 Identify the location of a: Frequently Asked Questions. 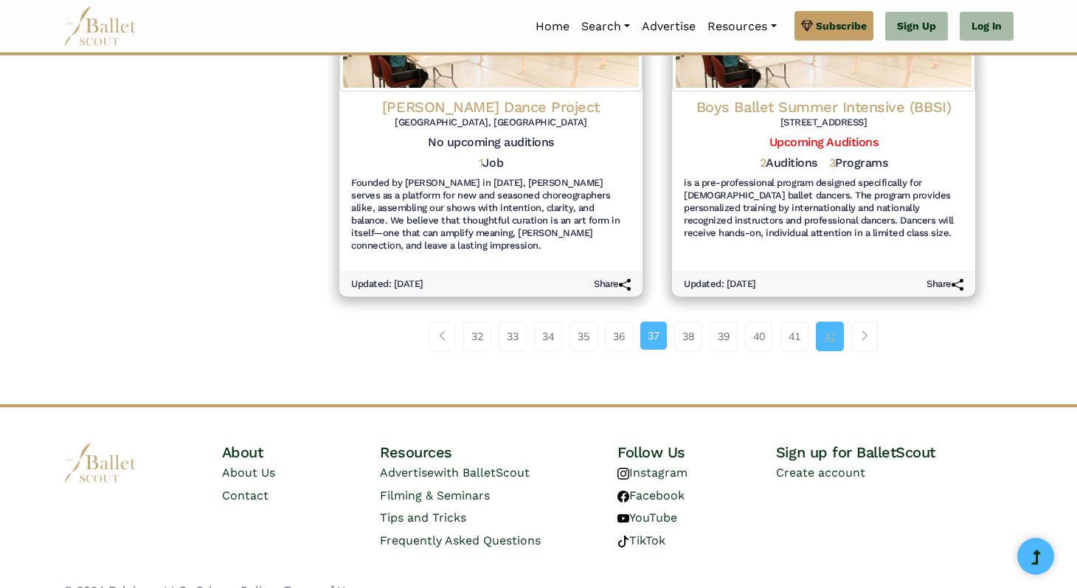
(460, 540).